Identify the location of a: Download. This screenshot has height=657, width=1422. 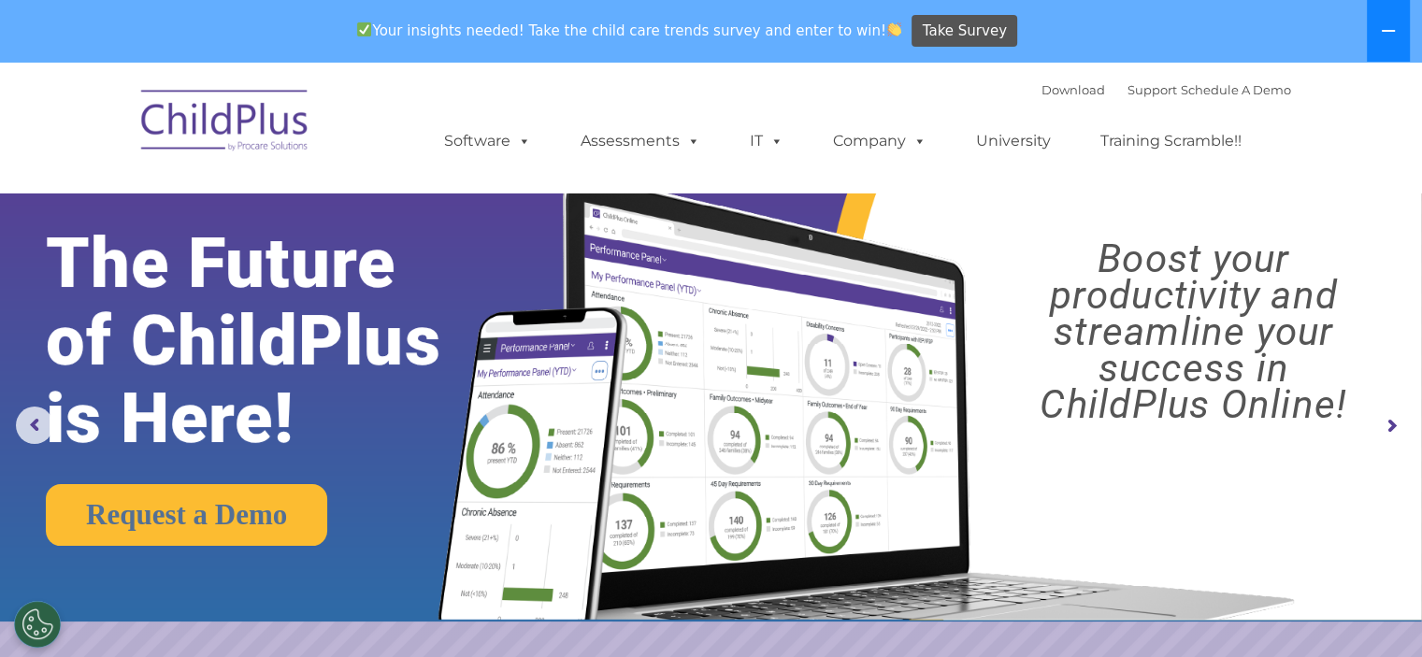
(1073, 90).